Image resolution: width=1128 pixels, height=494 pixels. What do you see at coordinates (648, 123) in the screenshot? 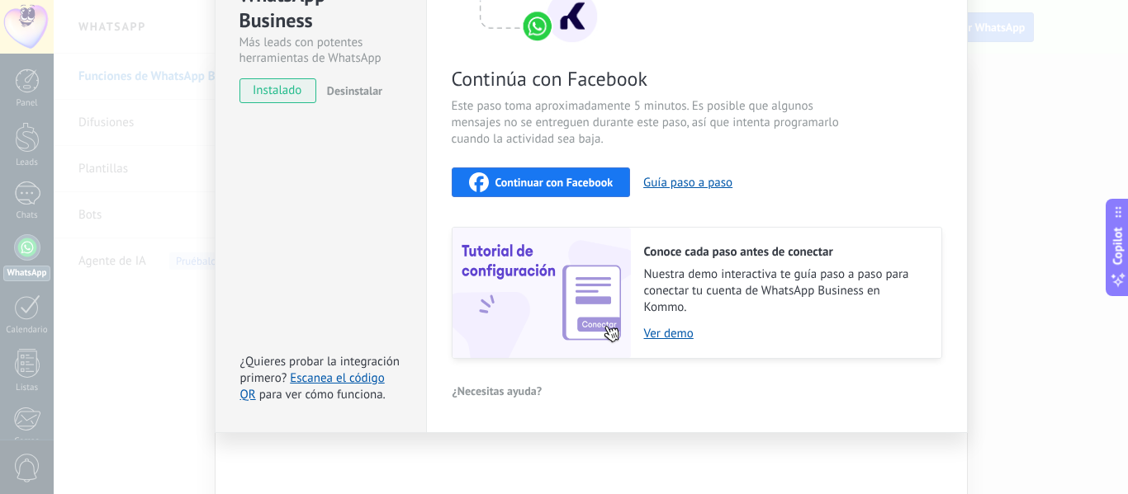
I see `span: Este paso toma aproximadamente 5 minutos. Es posible que algunos mensajes no se entreguen durante...` at bounding box center [648, 123].